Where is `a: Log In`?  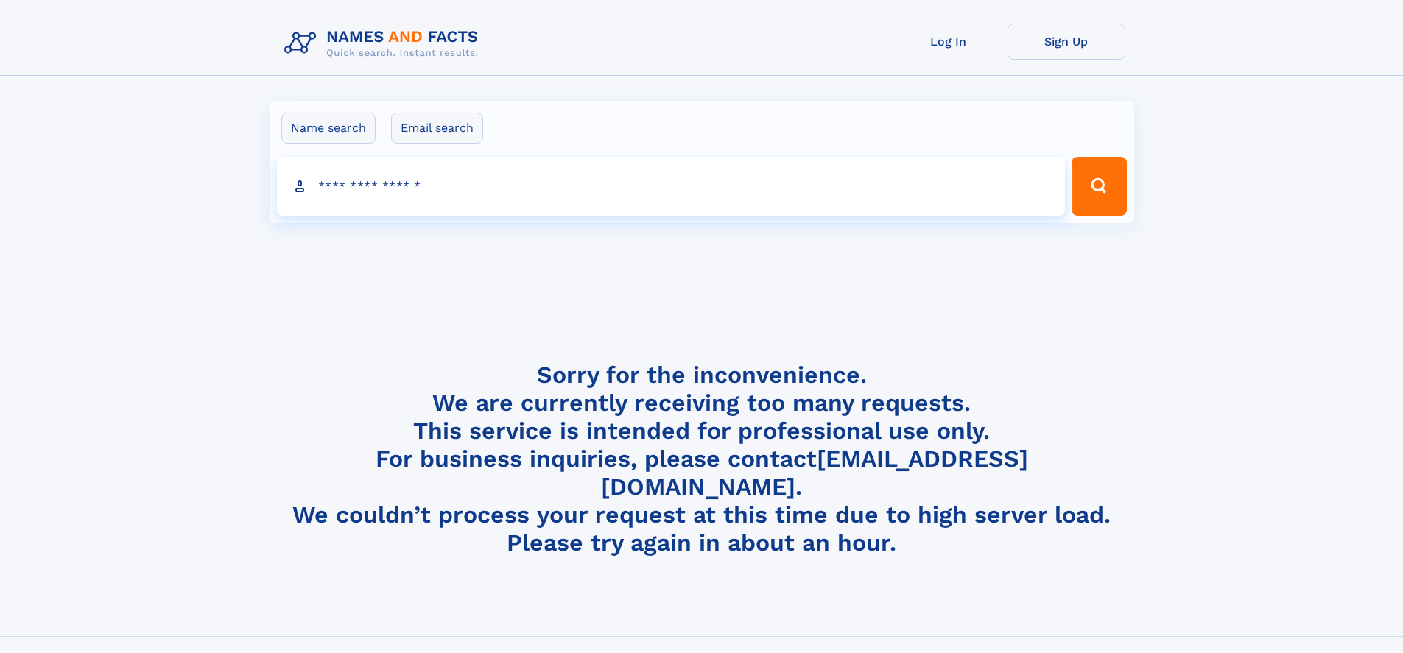
a: Log In is located at coordinates (949, 41).